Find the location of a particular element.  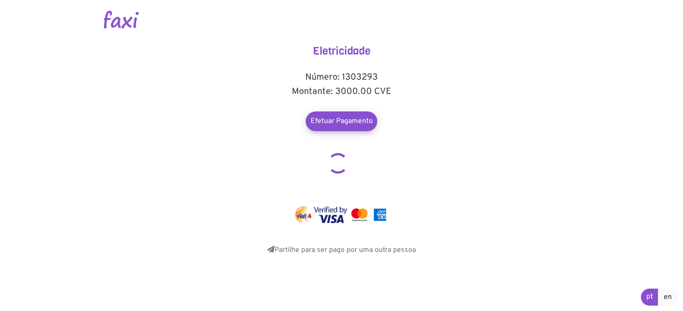

a: Partilhe para ser pago por uma outra pessoa is located at coordinates (342, 250).